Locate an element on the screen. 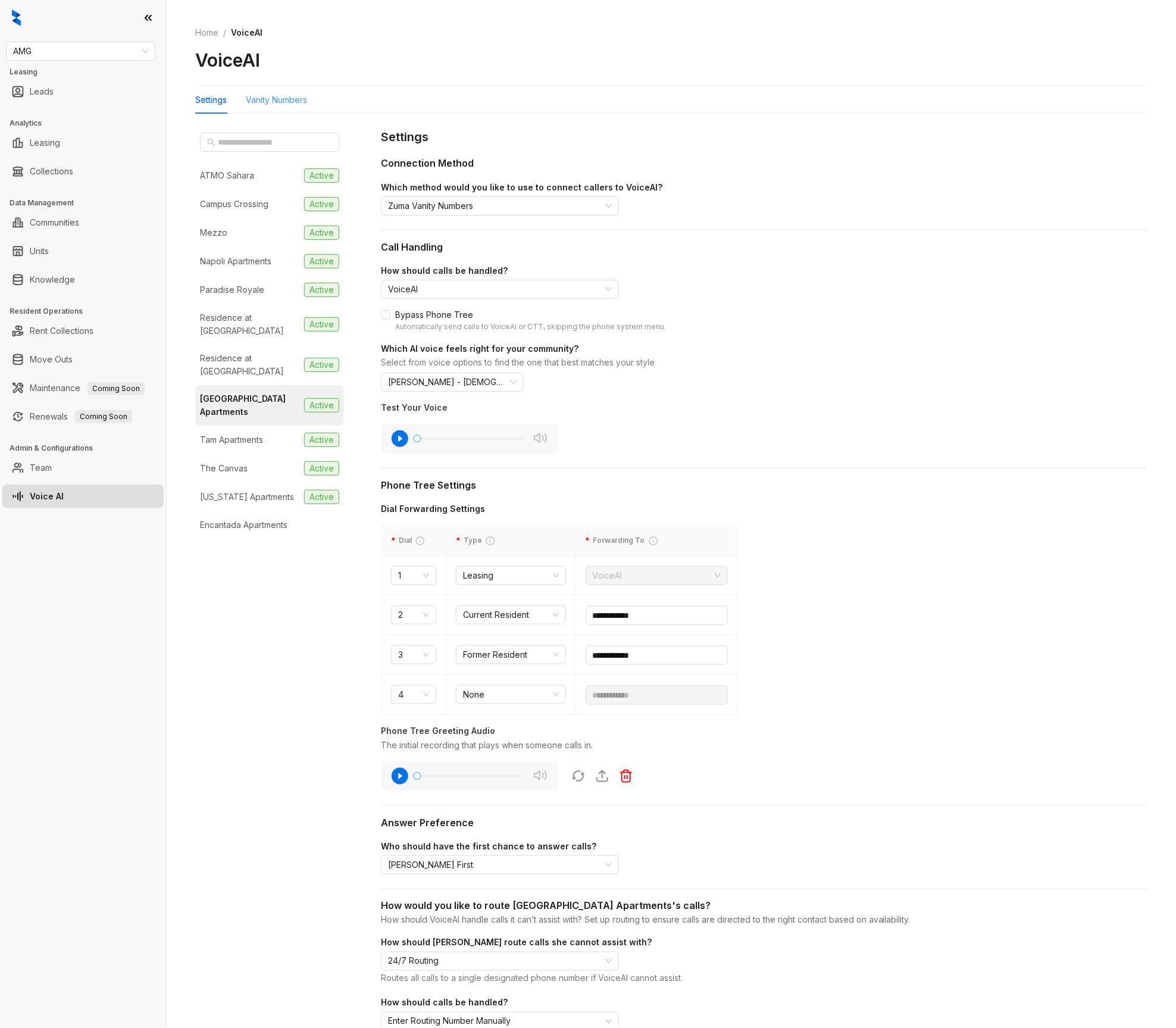 The image size is (1176, 1028). li: Leads is located at coordinates (83, 92).